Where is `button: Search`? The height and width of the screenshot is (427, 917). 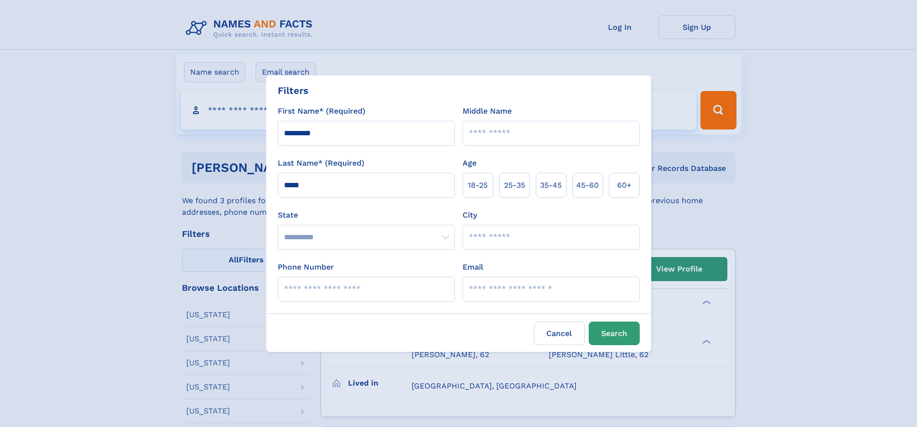 button: Search is located at coordinates (614, 333).